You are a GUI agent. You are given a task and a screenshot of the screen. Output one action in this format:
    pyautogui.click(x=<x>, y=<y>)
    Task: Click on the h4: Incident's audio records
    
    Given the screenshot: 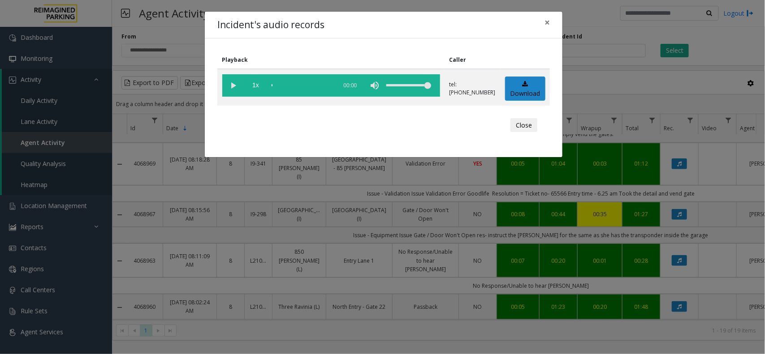 What is the action you would take?
    pyautogui.click(x=271, y=25)
    